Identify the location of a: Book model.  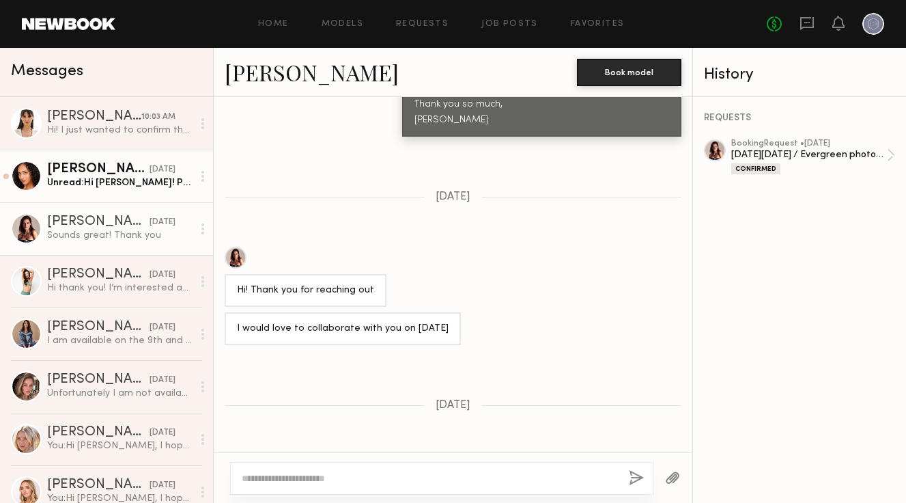
(629, 71).